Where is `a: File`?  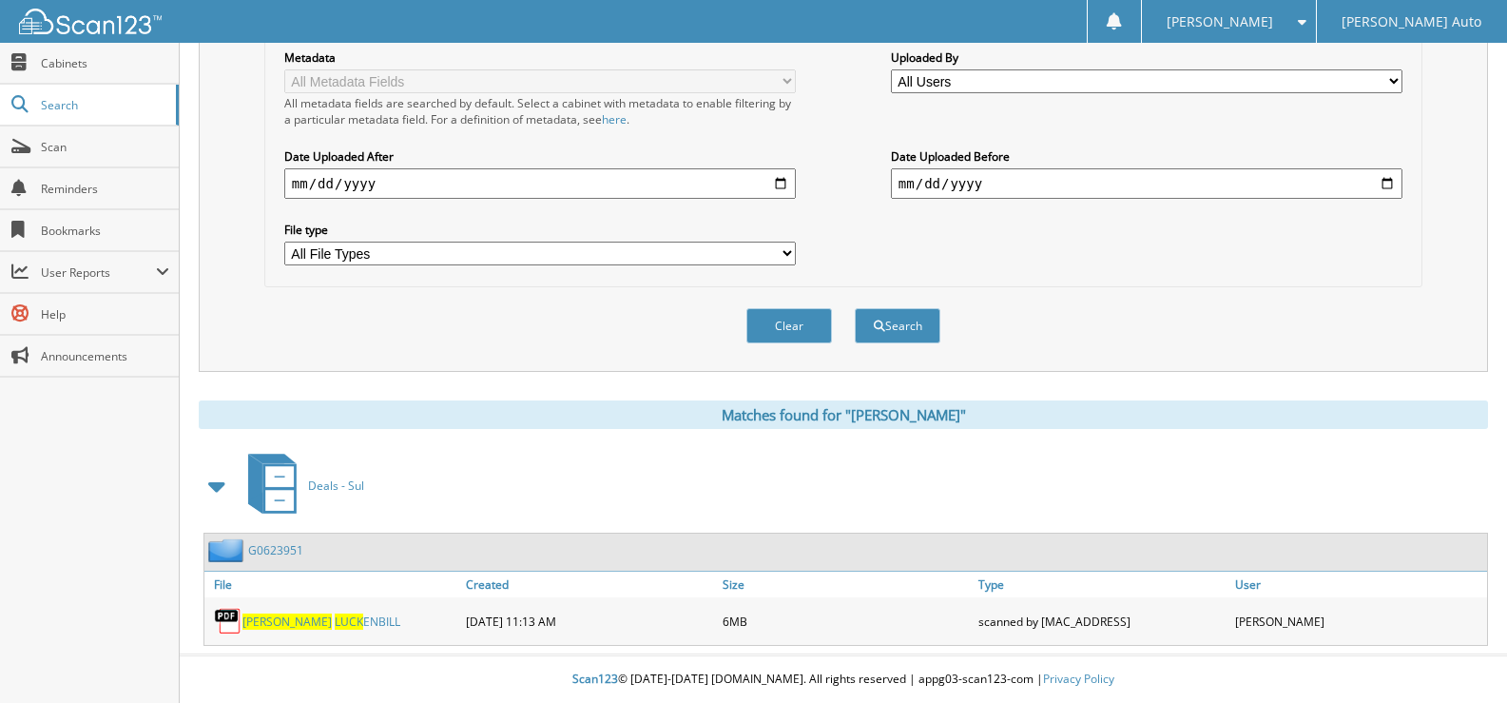
a: File is located at coordinates (333, 584).